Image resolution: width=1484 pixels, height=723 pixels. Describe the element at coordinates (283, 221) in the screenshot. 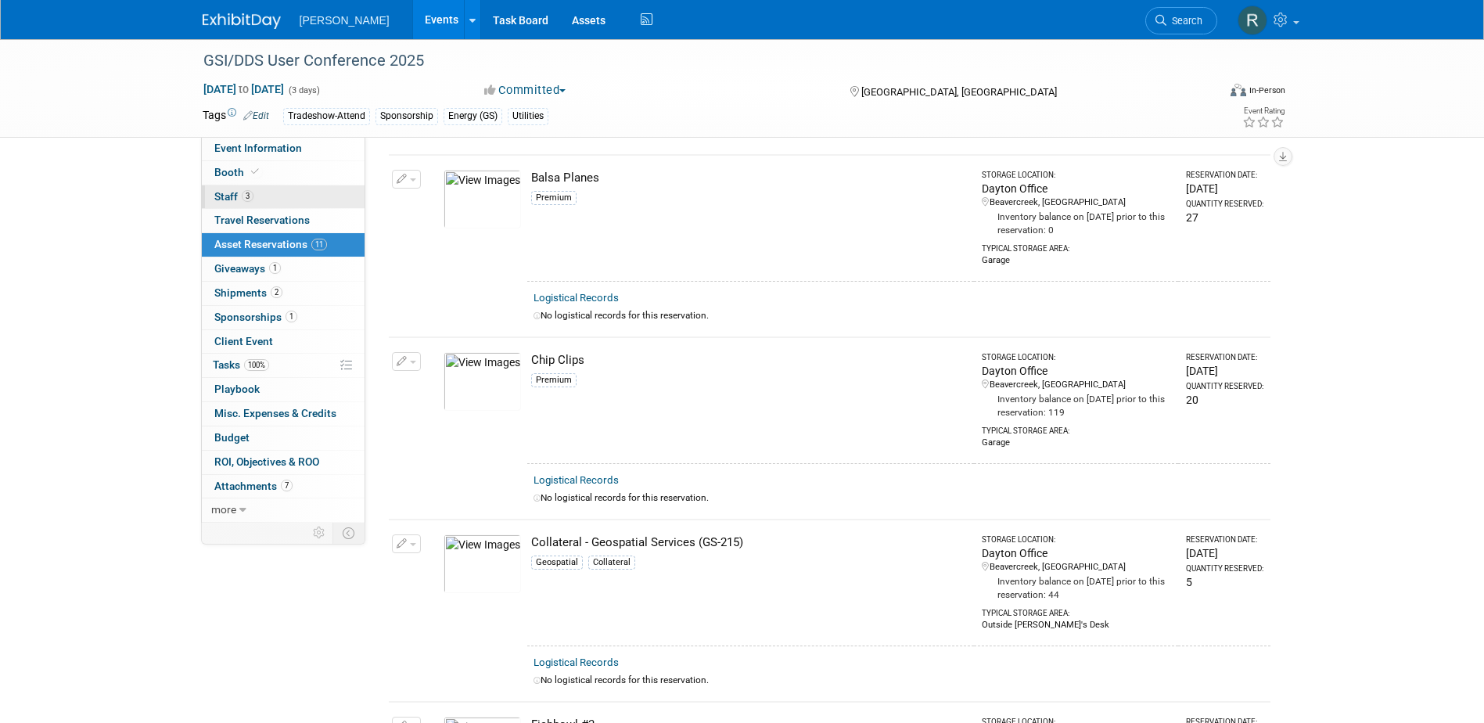

I see `a: Travel Reservations` at that location.